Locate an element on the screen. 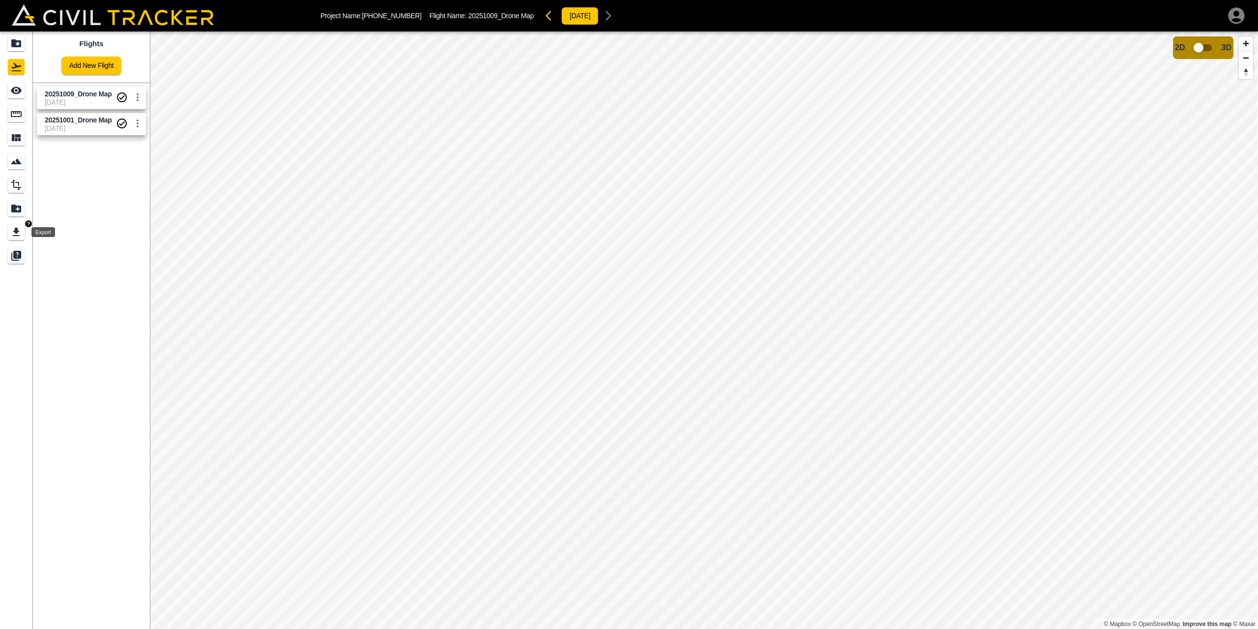  a: Mapbox is located at coordinates (1117, 624).